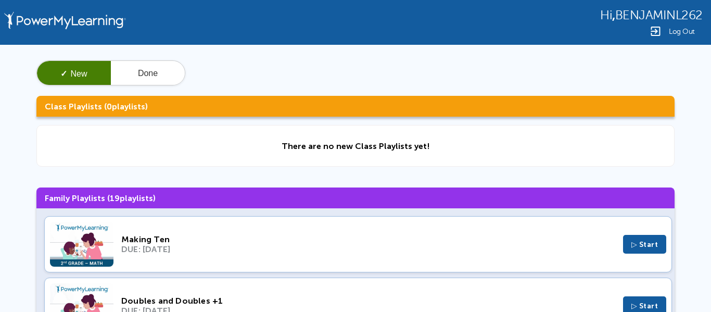 This screenshot has height=312, width=711. What do you see at coordinates (682, 31) in the screenshot?
I see `span: Log Out` at bounding box center [682, 31].